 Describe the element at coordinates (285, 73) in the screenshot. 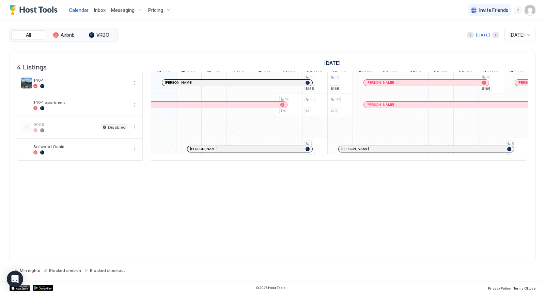

I see `span: 19` at that location.